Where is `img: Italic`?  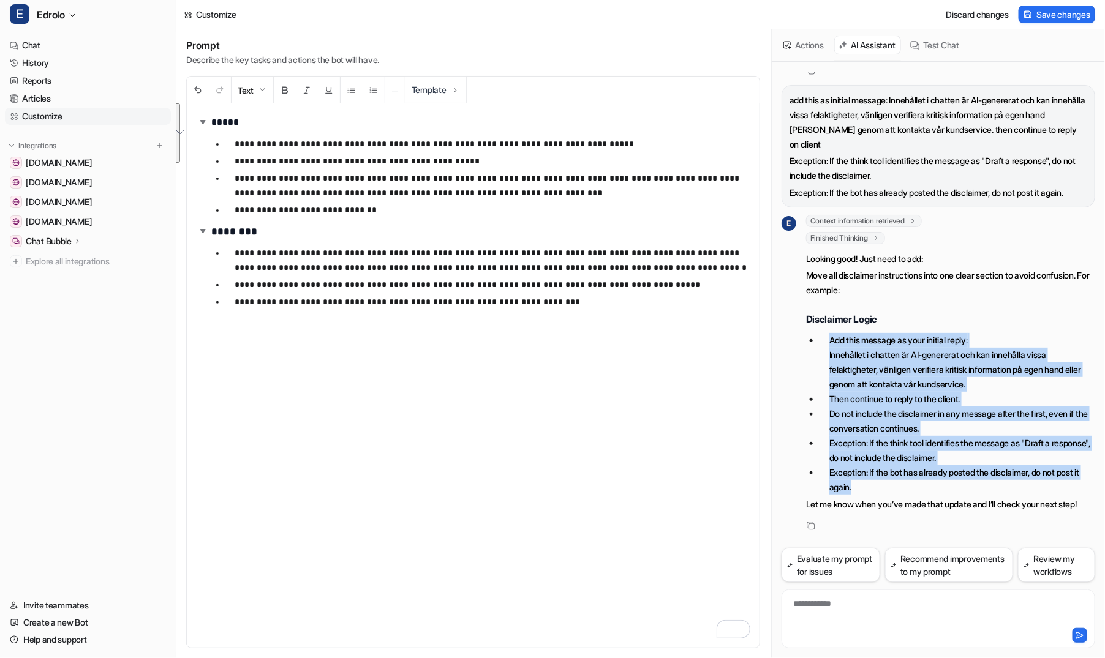 img: Italic is located at coordinates (307, 90).